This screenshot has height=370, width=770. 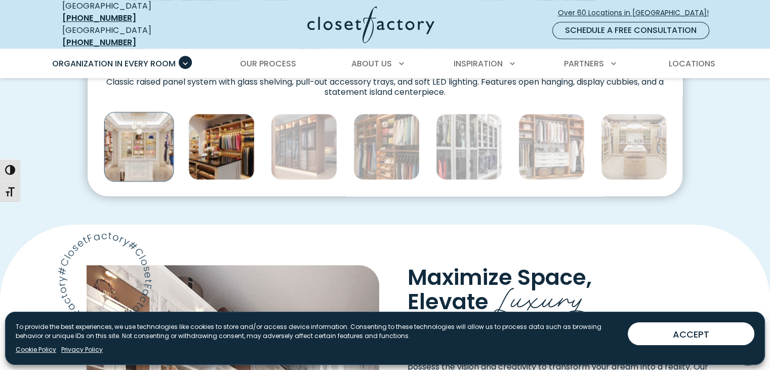 What do you see at coordinates (371, 24) in the screenshot?
I see `img: Closet Factory Logo` at bounding box center [371, 24].